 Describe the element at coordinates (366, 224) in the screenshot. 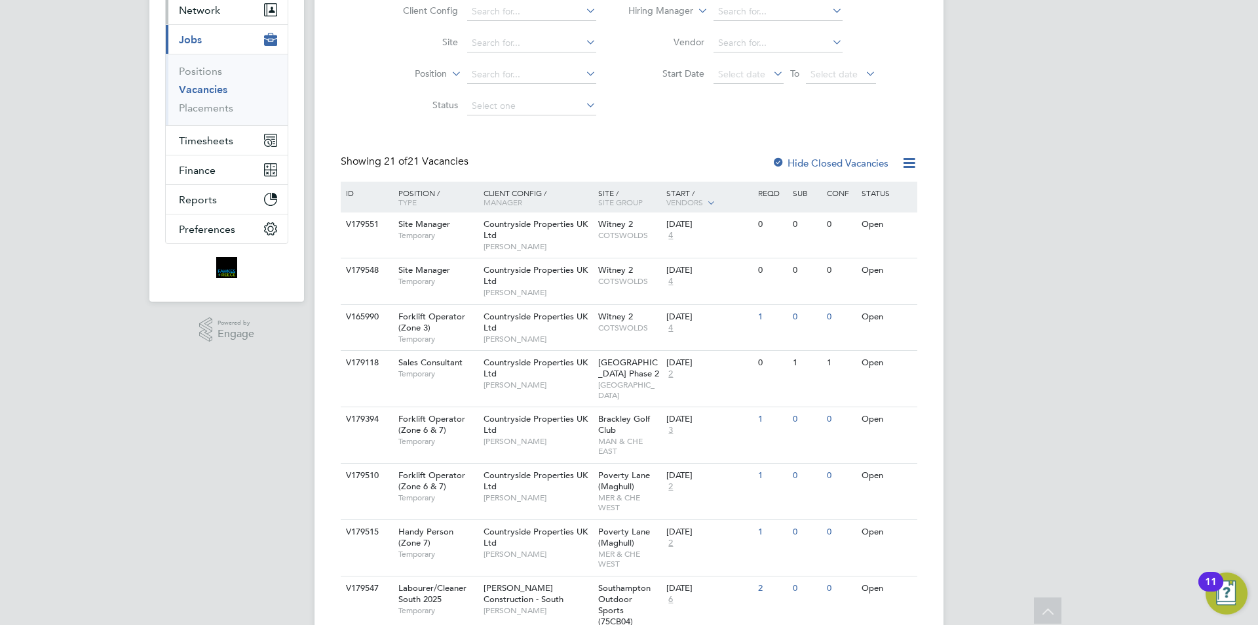

I see `div: V179551` at that location.